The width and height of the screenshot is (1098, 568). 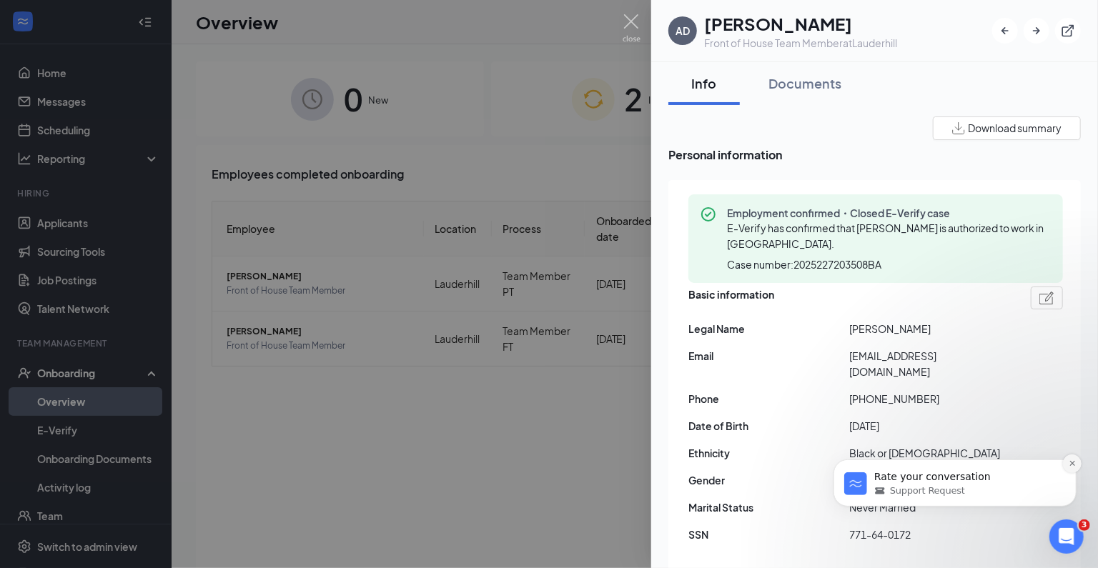 I want to click on span: Employment confirmed・Closed E-Verify case, so click(x=889, y=213).